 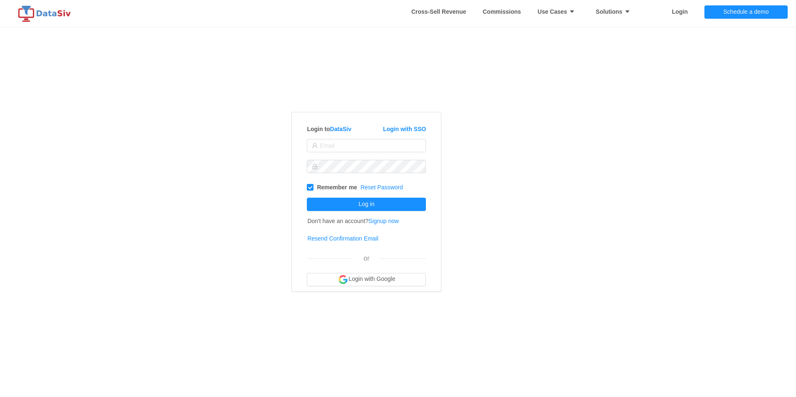 What do you see at coordinates (343, 239) in the screenshot?
I see `a: Resend Confirmation Email` at bounding box center [343, 239].